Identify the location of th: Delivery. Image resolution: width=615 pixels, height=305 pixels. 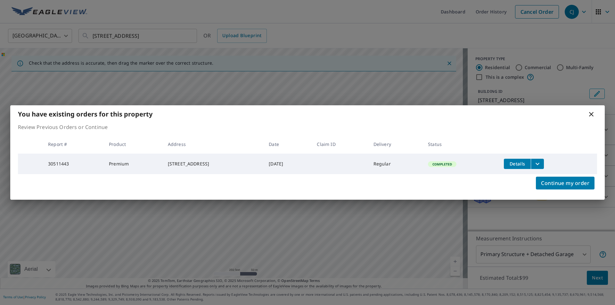
(396, 144).